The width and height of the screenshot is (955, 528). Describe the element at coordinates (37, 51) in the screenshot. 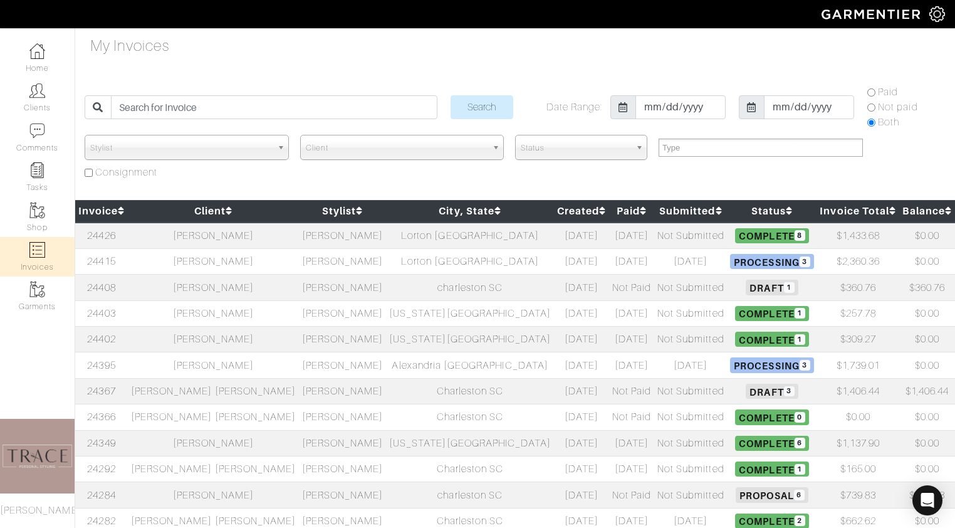

I see `img: dashboard-icon-dbcd8f5a0b271acd01030246c82b418ddd0df26cd7fceb0bd07c9910d44c42f6.png` at that location.